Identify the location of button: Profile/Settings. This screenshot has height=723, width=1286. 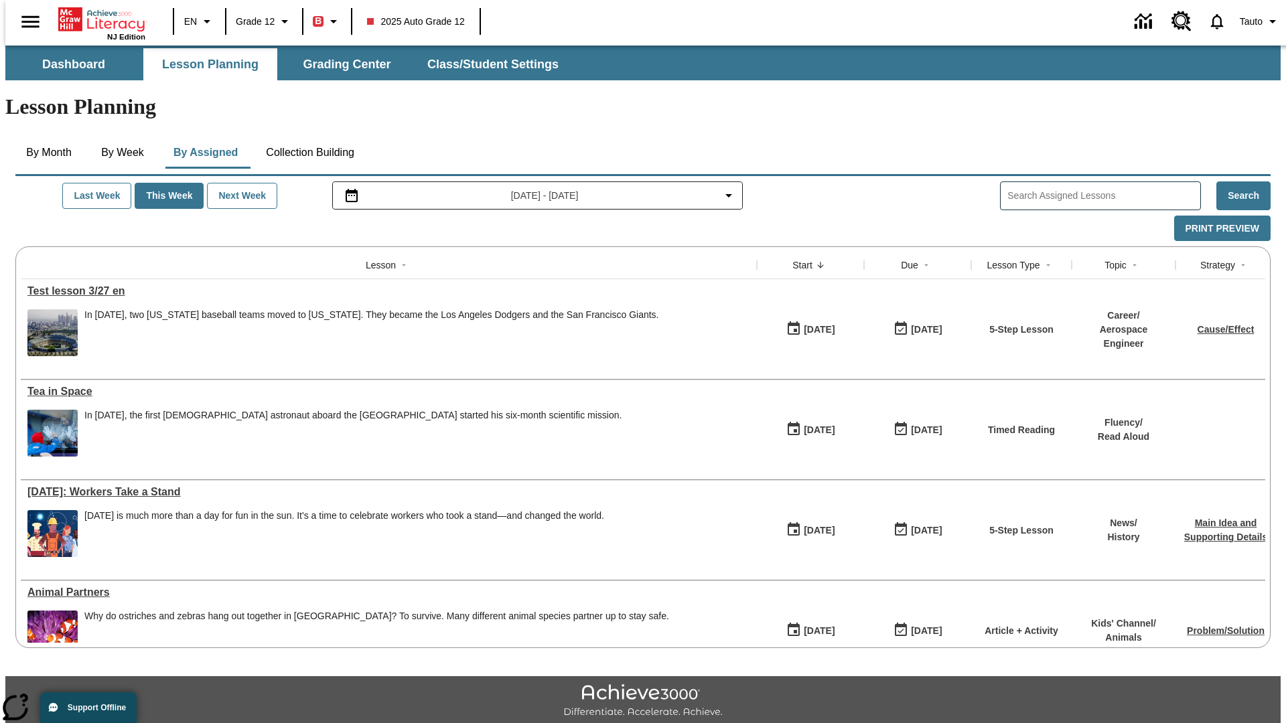
(1260, 21).